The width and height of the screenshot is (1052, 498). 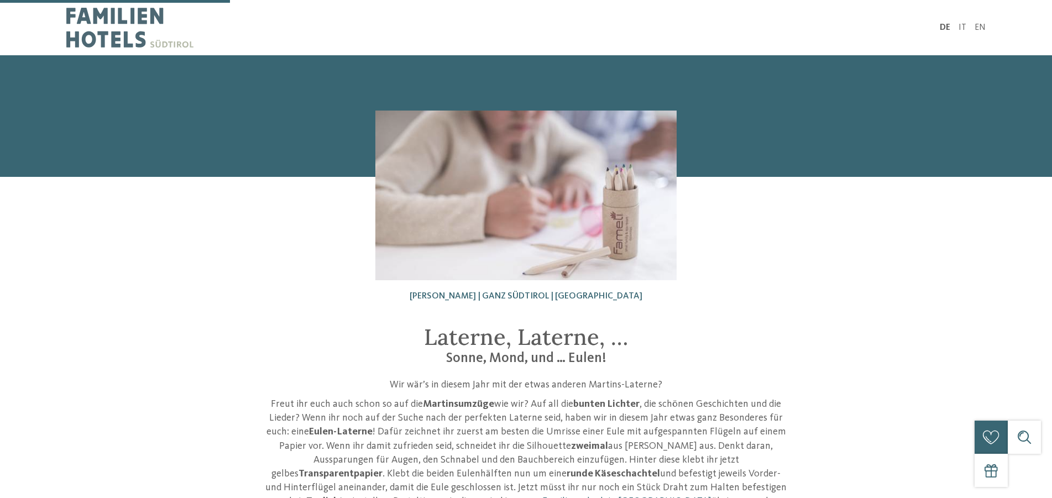 What do you see at coordinates (458, 404) in the screenshot?
I see `strong: Martinsumzüge` at bounding box center [458, 404].